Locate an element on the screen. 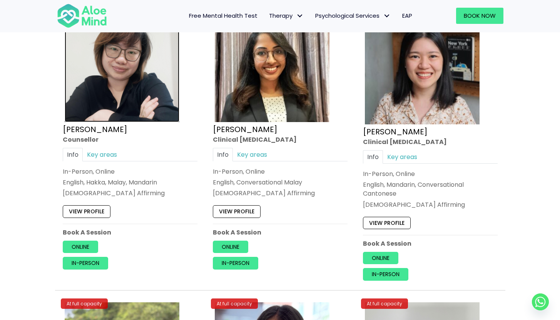 Image resolution: width=560 pixels, height=320 pixels. img: Aloe mind Logo is located at coordinates (82, 16).